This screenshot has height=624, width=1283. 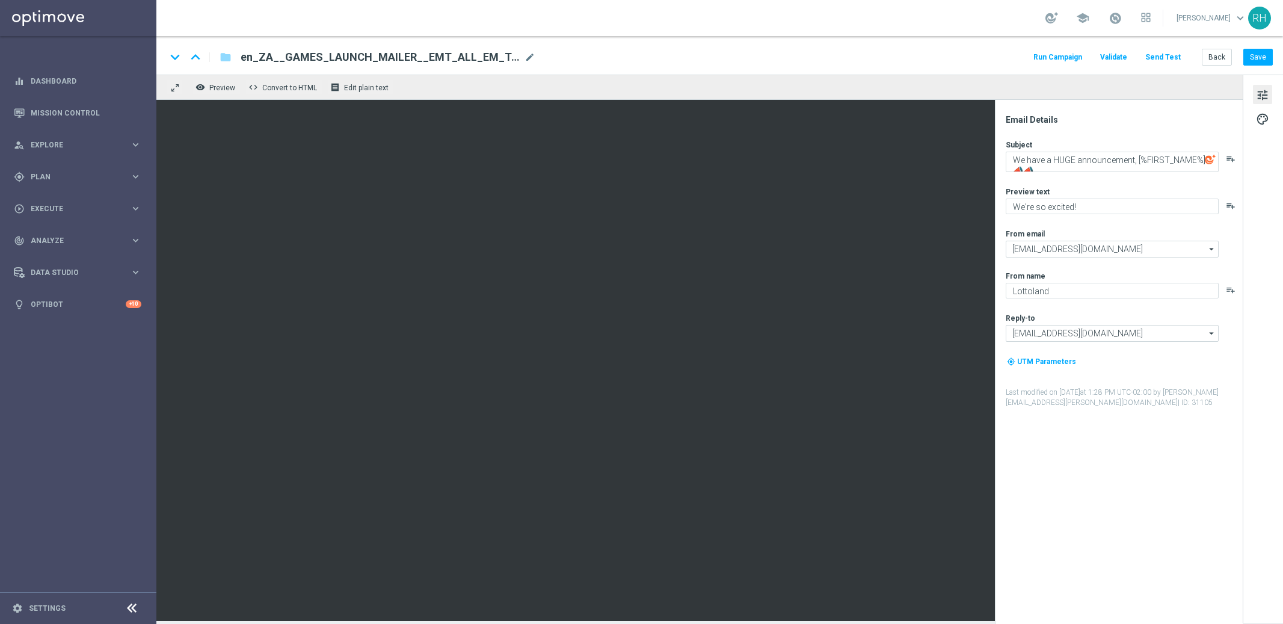 What do you see at coordinates (1195, 402) in the screenshot?
I see `span: | ID: 31105` at bounding box center [1195, 402].